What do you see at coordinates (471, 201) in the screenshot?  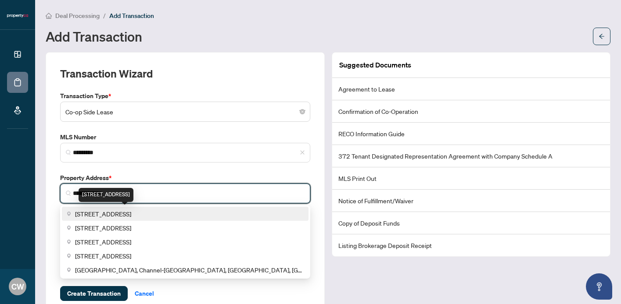 I see `li: Notice of Fulfillment/Waiver` at bounding box center [471, 201].